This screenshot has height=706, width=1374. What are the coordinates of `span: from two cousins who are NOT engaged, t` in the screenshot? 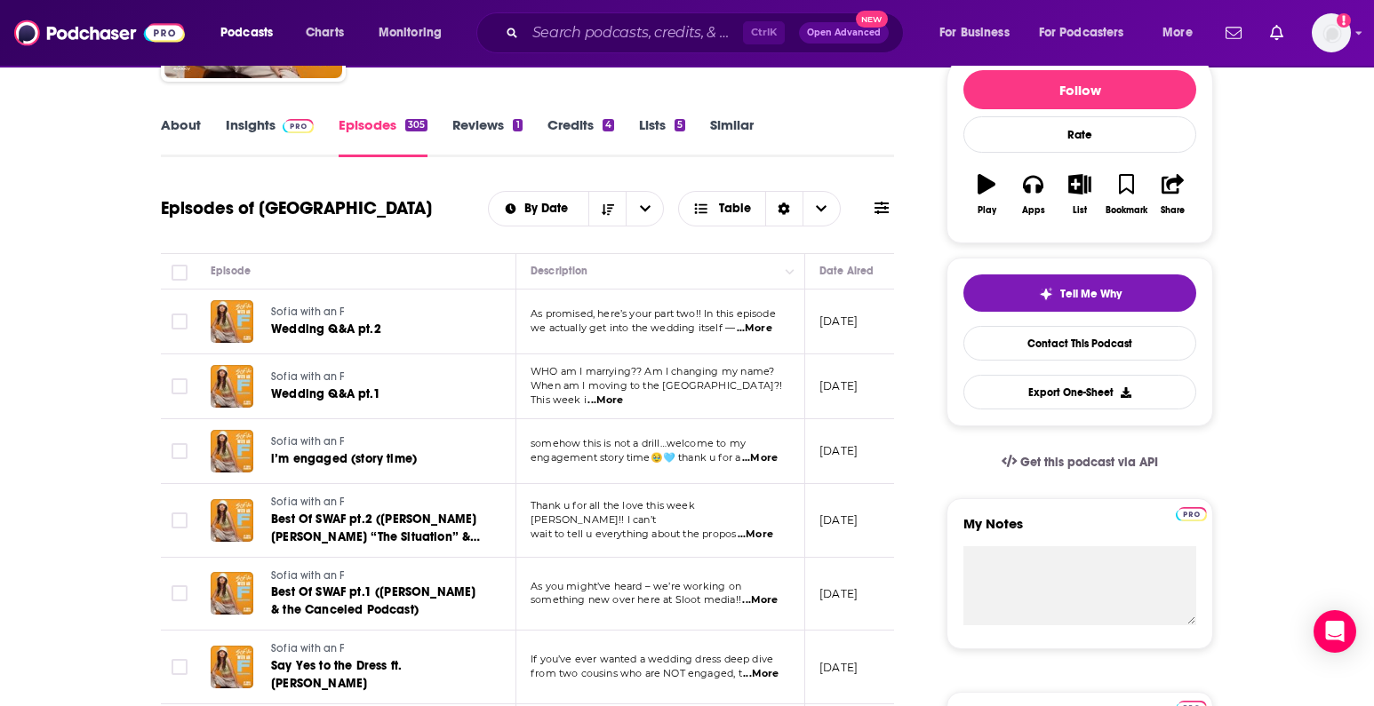 It's located at (636, 674).